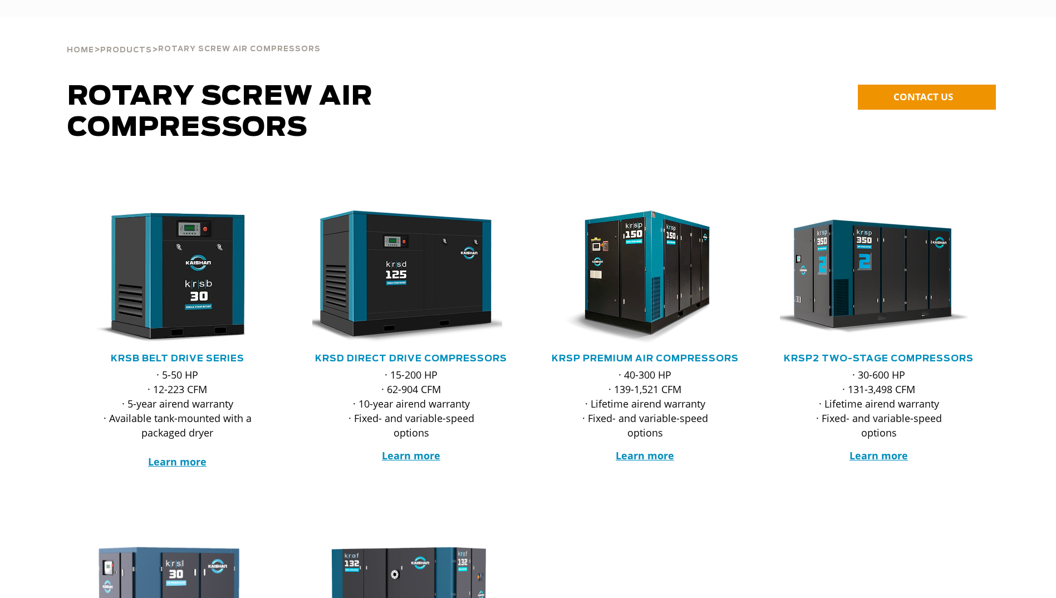 The width and height of the screenshot is (1056, 598). I want to click on div: krsp350, so click(879, 277).